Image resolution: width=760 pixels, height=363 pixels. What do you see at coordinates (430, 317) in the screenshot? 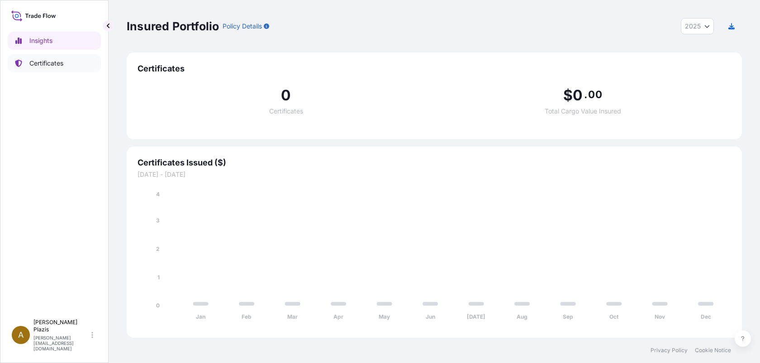
I see `tspan: Jun` at bounding box center [430, 317].